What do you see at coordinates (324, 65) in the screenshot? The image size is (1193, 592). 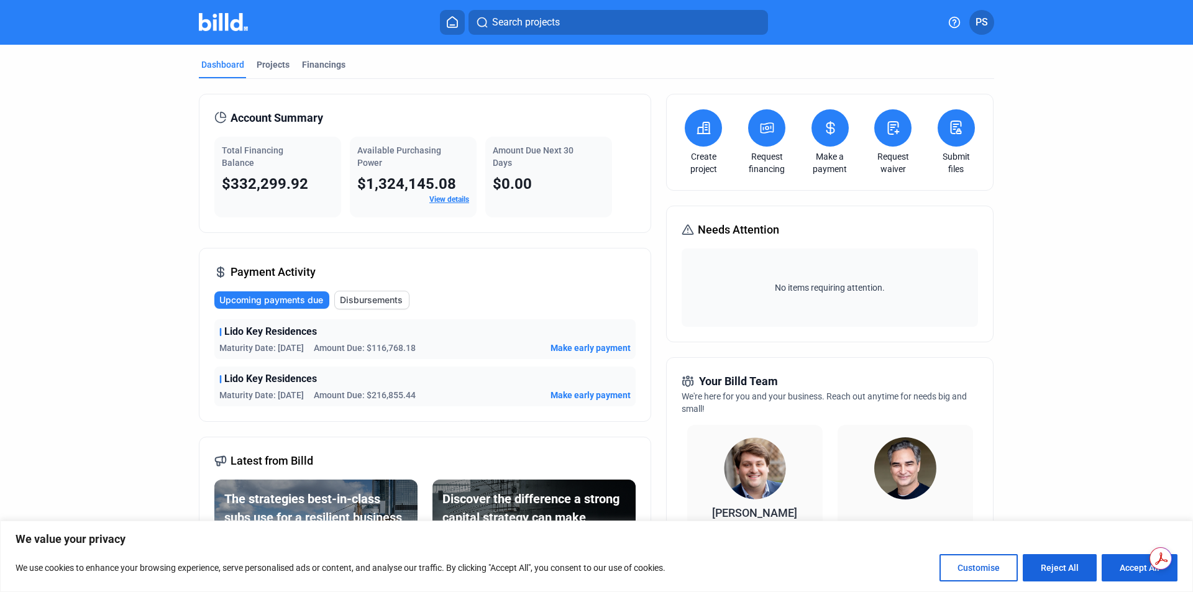 I see `div: Financings` at bounding box center [324, 65].